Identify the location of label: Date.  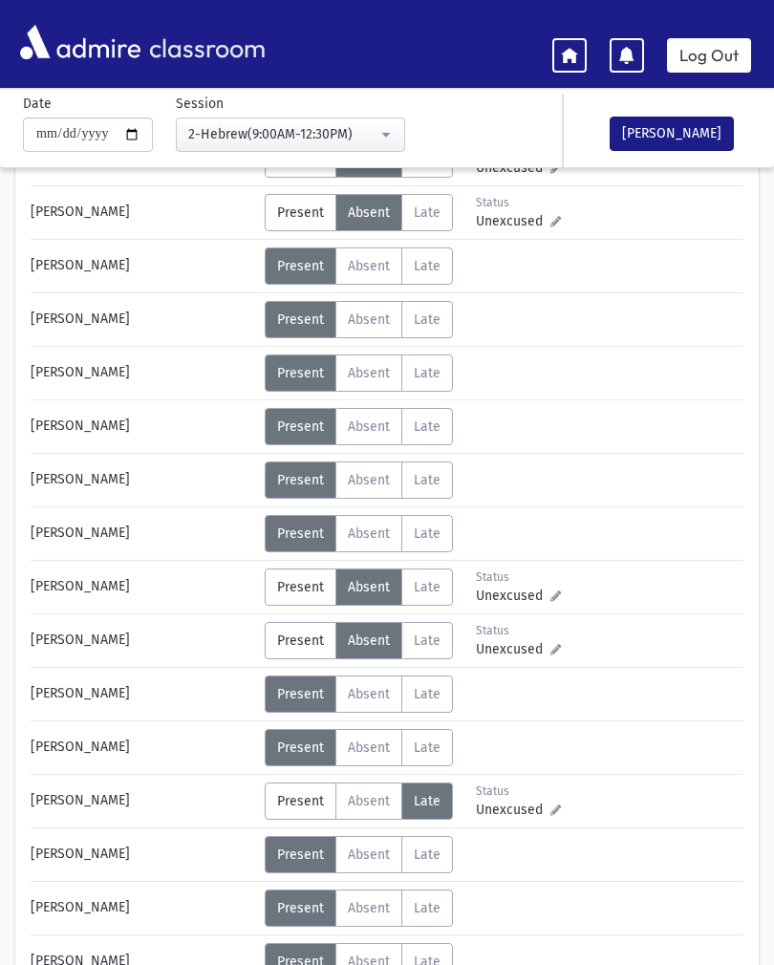
(37, 103).